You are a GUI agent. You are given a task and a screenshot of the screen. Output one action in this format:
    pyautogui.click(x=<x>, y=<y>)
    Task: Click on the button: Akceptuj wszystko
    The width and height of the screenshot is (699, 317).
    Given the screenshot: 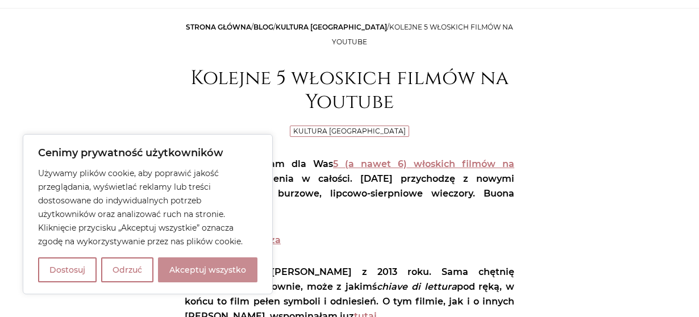 What is the action you would take?
    pyautogui.click(x=207, y=270)
    